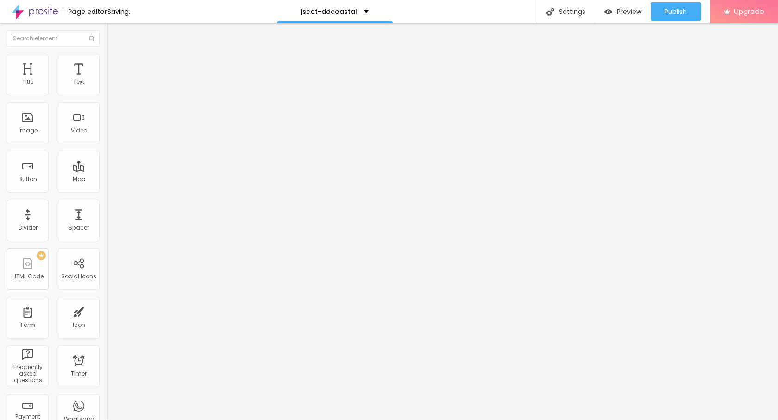 This screenshot has width=778, height=420. What do you see at coordinates (85, 12) in the screenshot?
I see `div: Page editor` at bounding box center [85, 12].